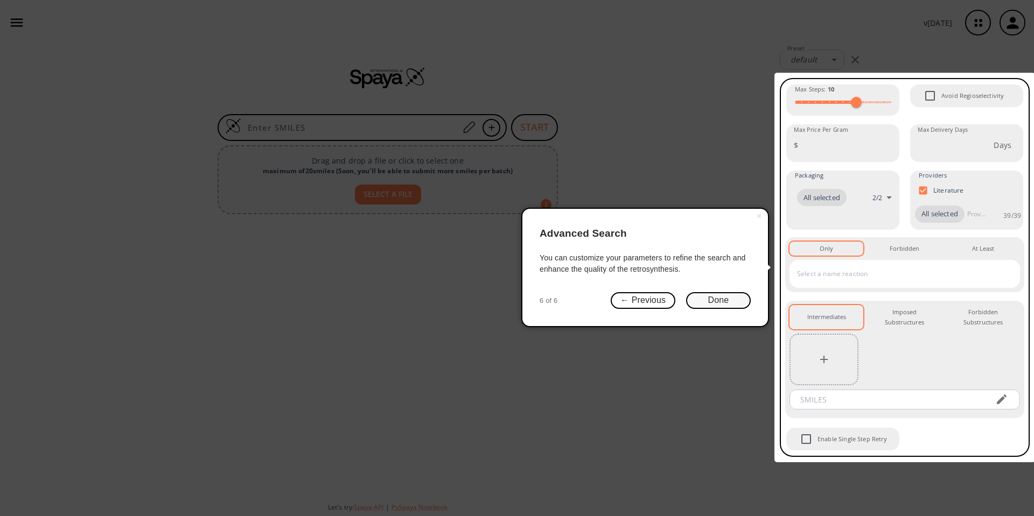  I want to click on div: You can customize your parameters to refine the search and enhance the quality of the retrosynthe..., so click(645, 264).